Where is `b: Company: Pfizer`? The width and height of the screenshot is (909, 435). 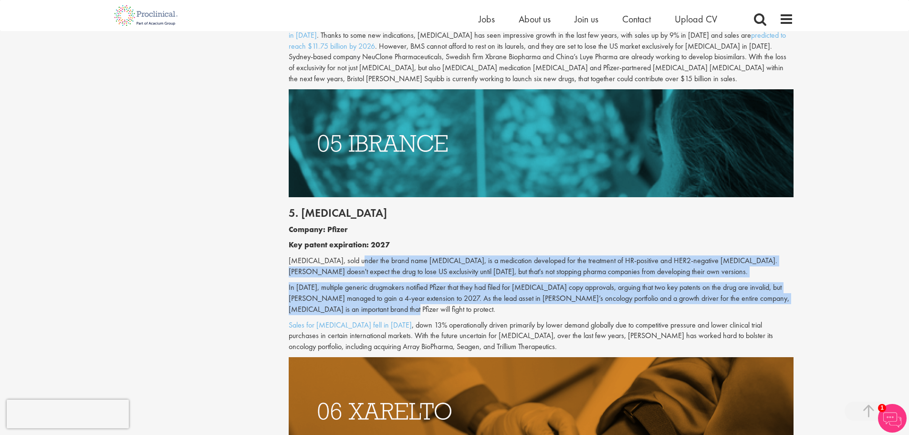 b: Company: Pfizer is located at coordinates (318, 229).